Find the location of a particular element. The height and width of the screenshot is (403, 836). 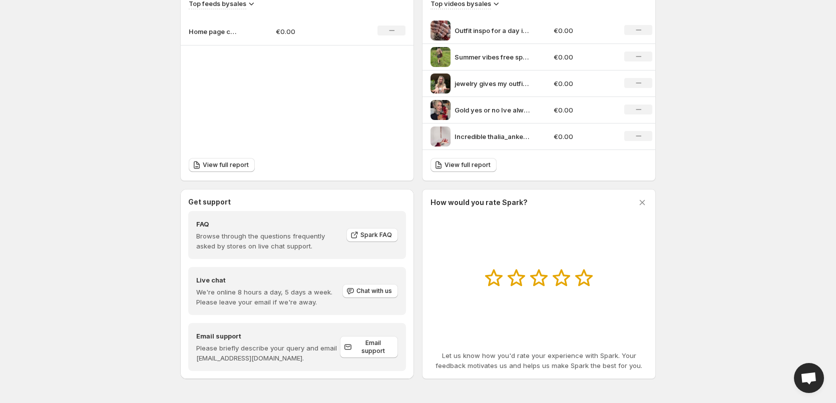

span: Chat with us is located at coordinates (374, 291).